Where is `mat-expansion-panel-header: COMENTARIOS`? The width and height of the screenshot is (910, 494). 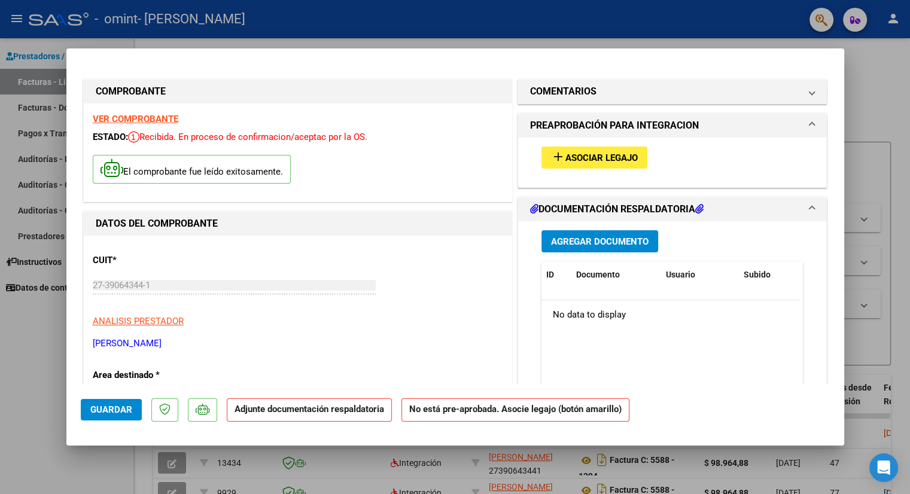 mat-expansion-panel-header: COMENTARIOS is located at coordinates (672, 92).